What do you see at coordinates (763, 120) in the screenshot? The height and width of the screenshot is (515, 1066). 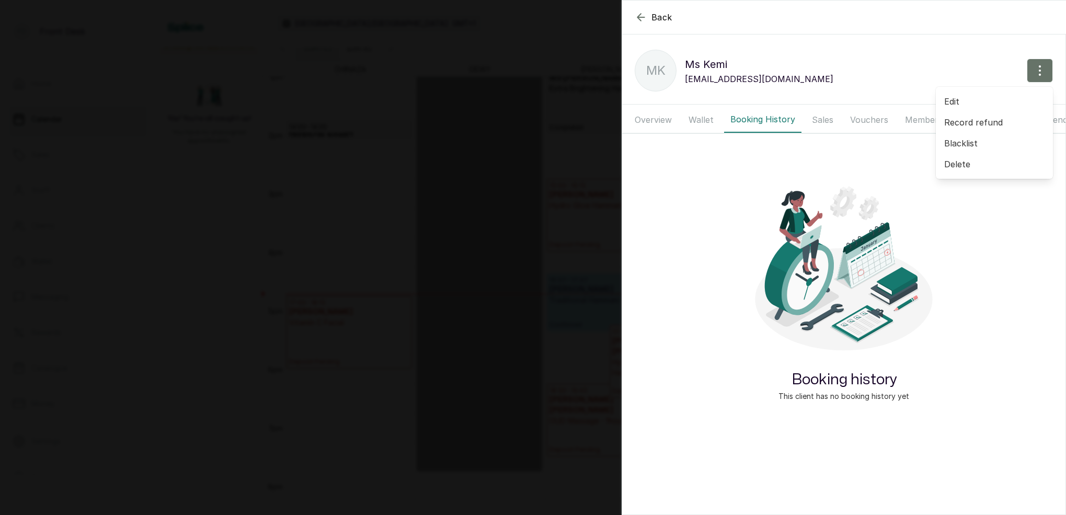 I see `button: Booking History` at bounding box center [763, 120].